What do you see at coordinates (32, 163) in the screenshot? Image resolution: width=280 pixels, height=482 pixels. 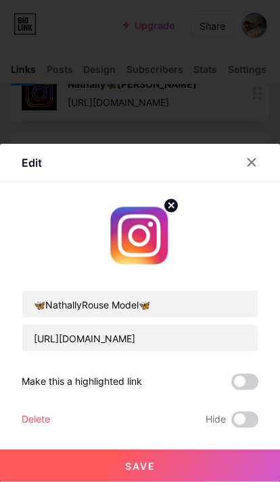 I see `div: Edit` at bounding box center [32, 163].